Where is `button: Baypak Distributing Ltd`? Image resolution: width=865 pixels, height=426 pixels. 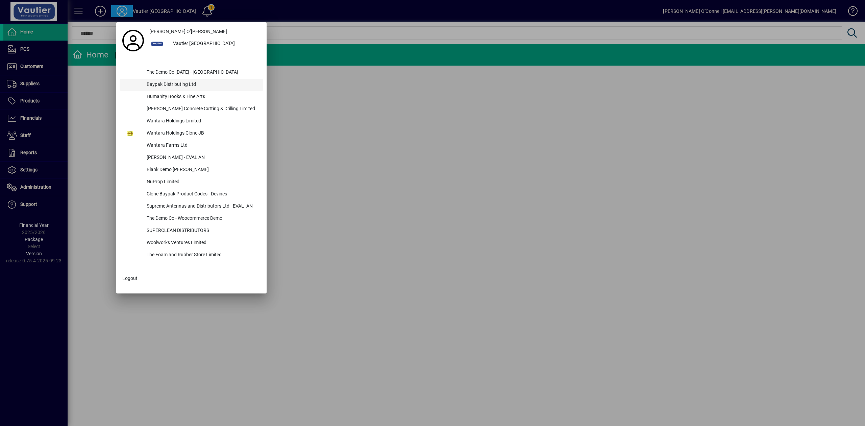
button: Baypak Distributing Ltd is located at coordinates (191, 85).